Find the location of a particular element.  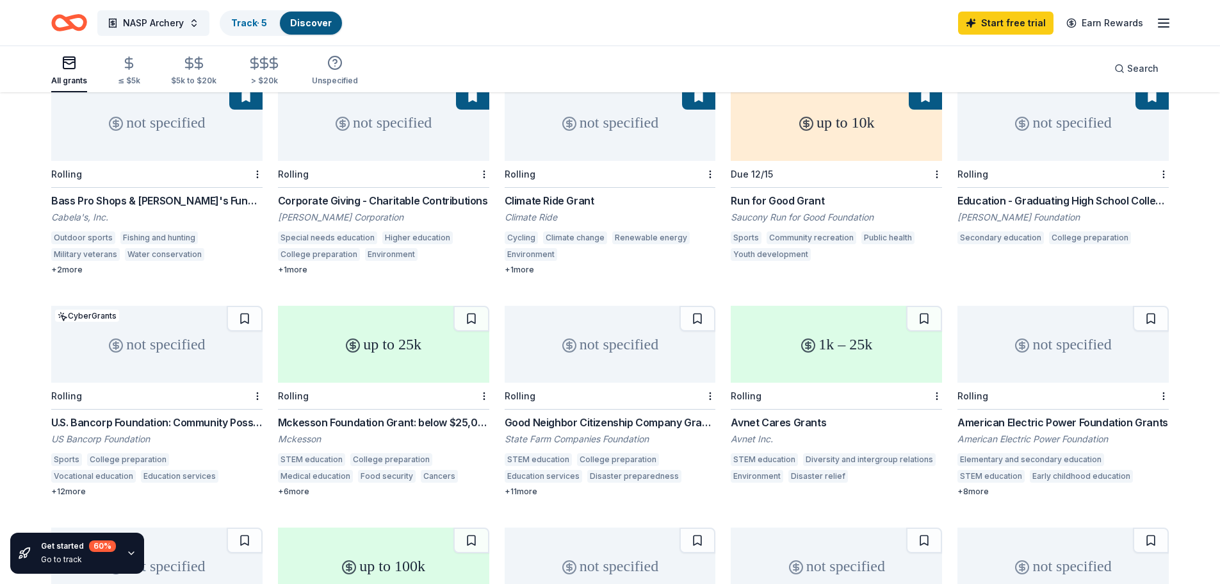

div: Elementary and secondary education is located at coordinates (1031, 459).